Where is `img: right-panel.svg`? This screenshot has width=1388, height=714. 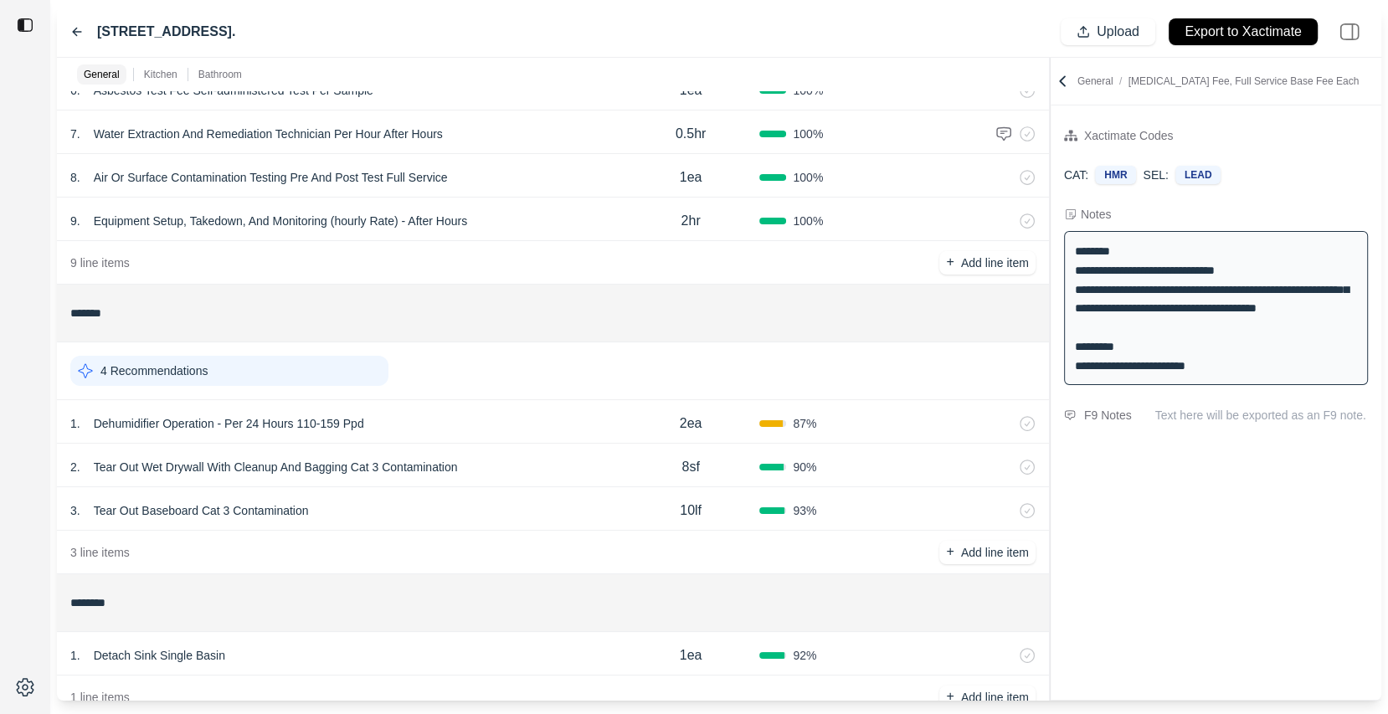
img: right-panel.svg is located at coordinates (1349, 32).